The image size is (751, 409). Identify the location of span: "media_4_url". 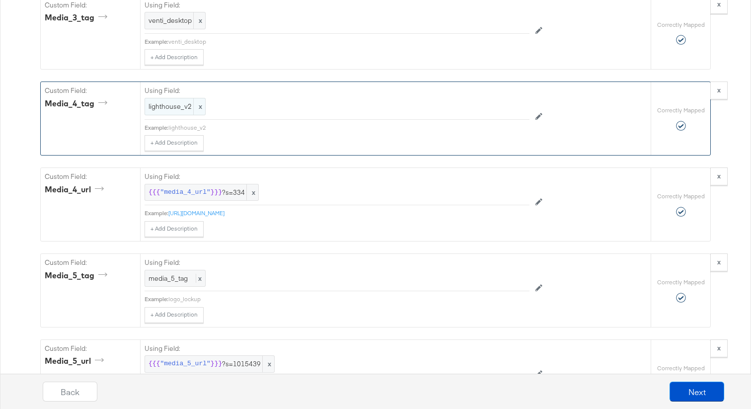
(185, 192).